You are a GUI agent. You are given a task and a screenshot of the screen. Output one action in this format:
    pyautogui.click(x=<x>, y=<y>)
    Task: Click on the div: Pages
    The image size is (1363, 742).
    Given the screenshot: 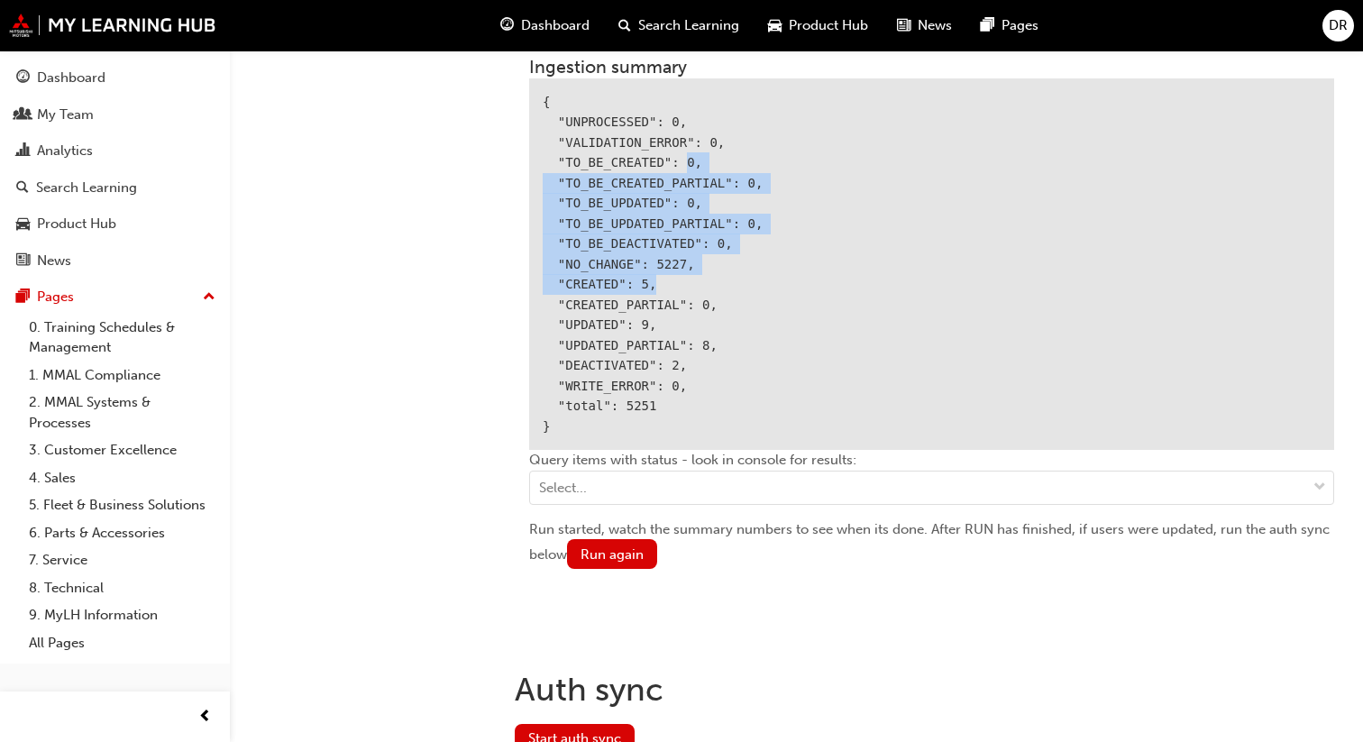 What is the action you would take?
    pyautogui.click(x=55, y=297)
    